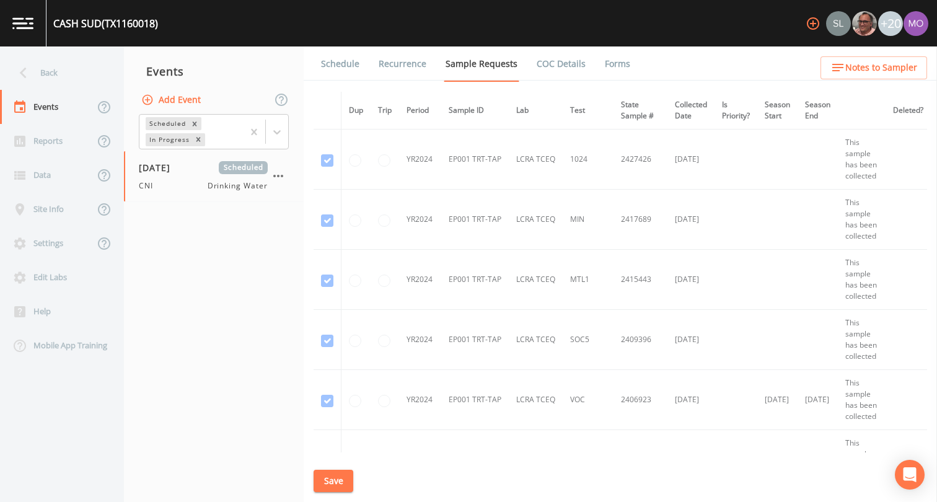 The image size is (937, 502). Describe the element at coordinates (865, 24) in the screenshot. I see `div: Mike Franklin` at that location.